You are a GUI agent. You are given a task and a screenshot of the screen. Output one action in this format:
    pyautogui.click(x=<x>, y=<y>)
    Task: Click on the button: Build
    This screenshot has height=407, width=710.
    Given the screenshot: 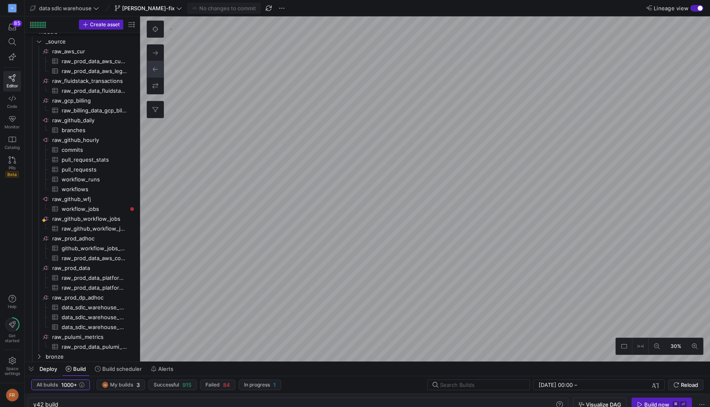 What is the action you would take?
    pyautogui.click(x=76, y=369)
    